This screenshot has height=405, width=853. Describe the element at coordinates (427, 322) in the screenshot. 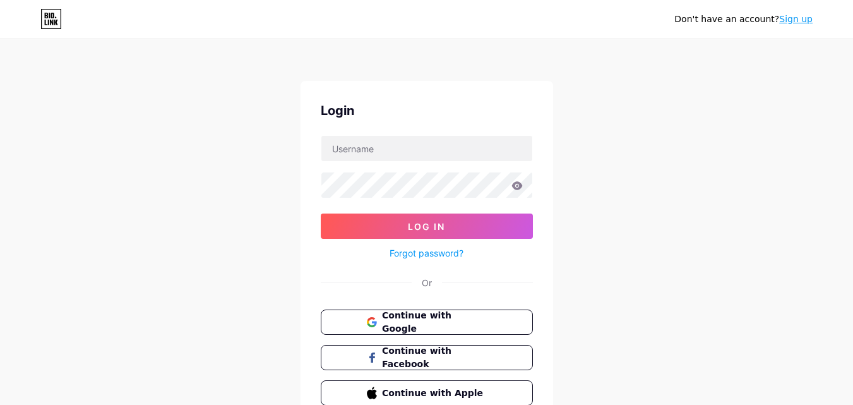

I see `a: Continue with Google` at that location.